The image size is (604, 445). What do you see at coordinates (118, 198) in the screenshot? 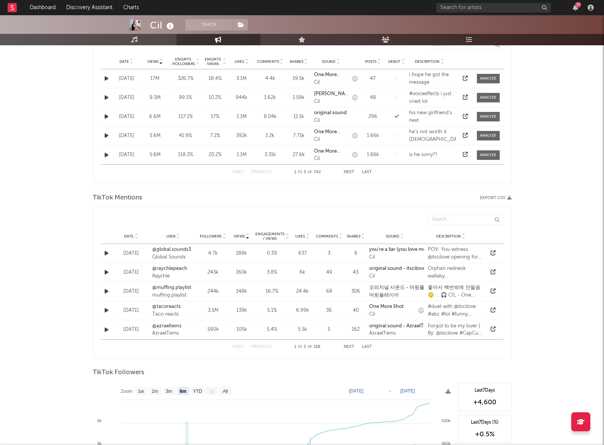
I see `span: TikTok Mentions` at bounding box center [118, 198].